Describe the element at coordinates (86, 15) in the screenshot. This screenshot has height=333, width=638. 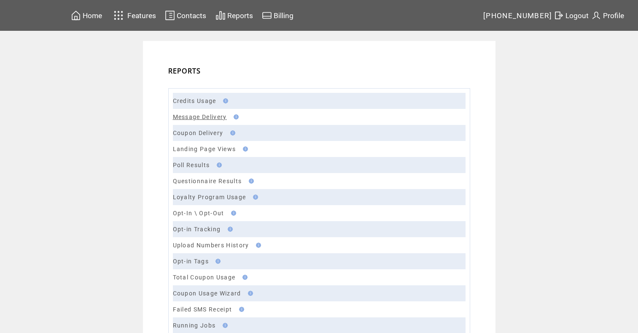
I see `a: Home` at that location.